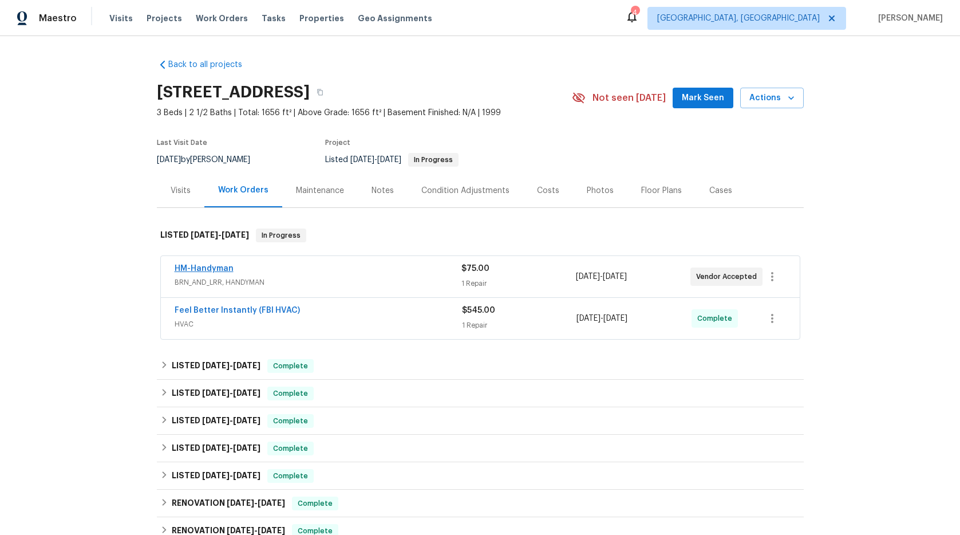  I want to click on span: Properties, so click(322, 18).